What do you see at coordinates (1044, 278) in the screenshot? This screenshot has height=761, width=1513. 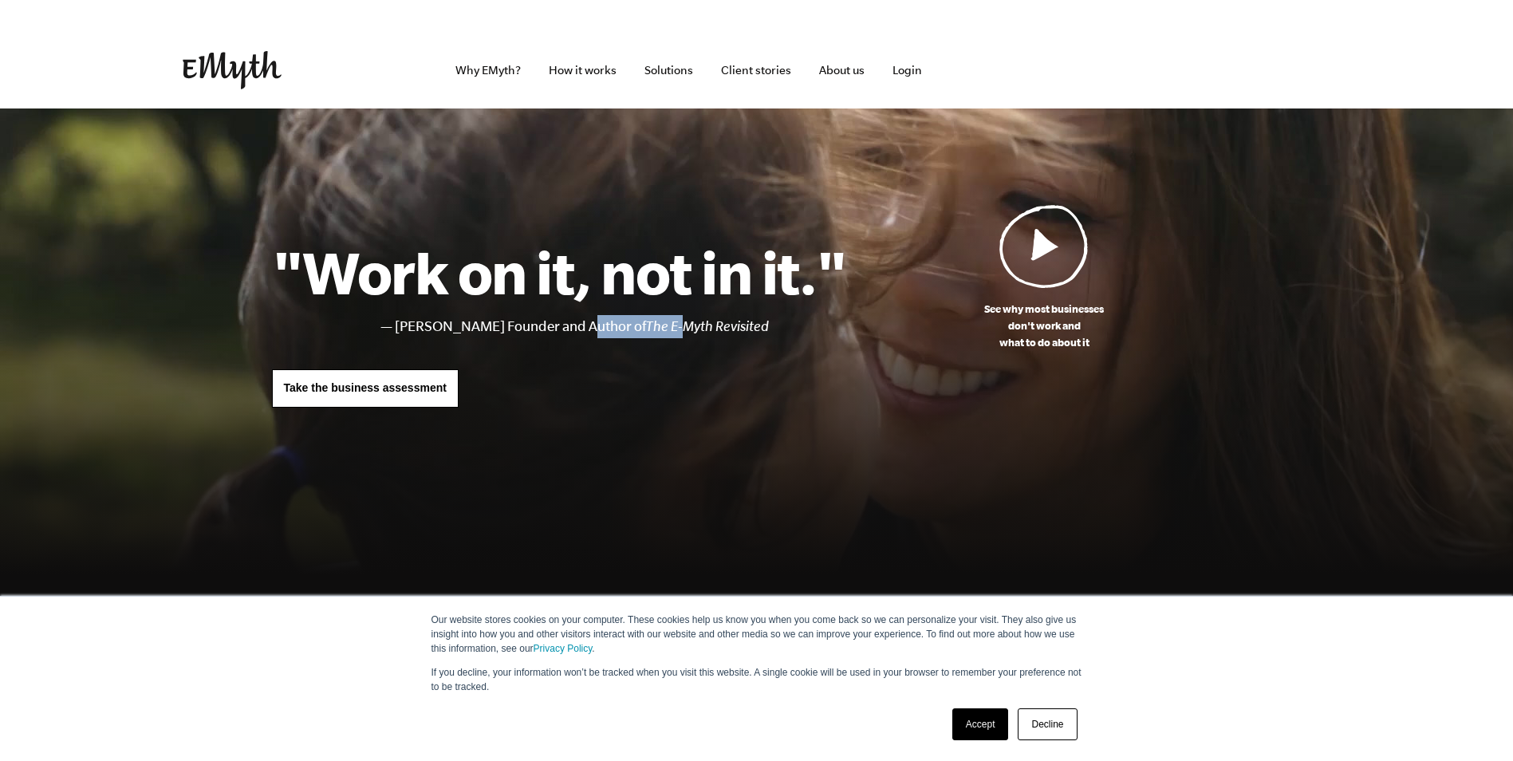 I see `a: See why most businessesdon't work andwhat to do about it` at bounding box center [1044, 278].